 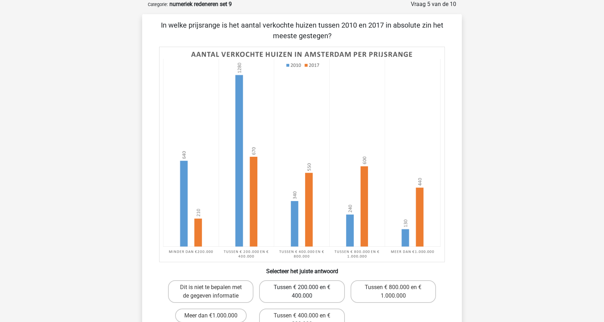 I want to click on label: Tussen € 800.000 en € 1.000.000, so click(x=393, y=292).